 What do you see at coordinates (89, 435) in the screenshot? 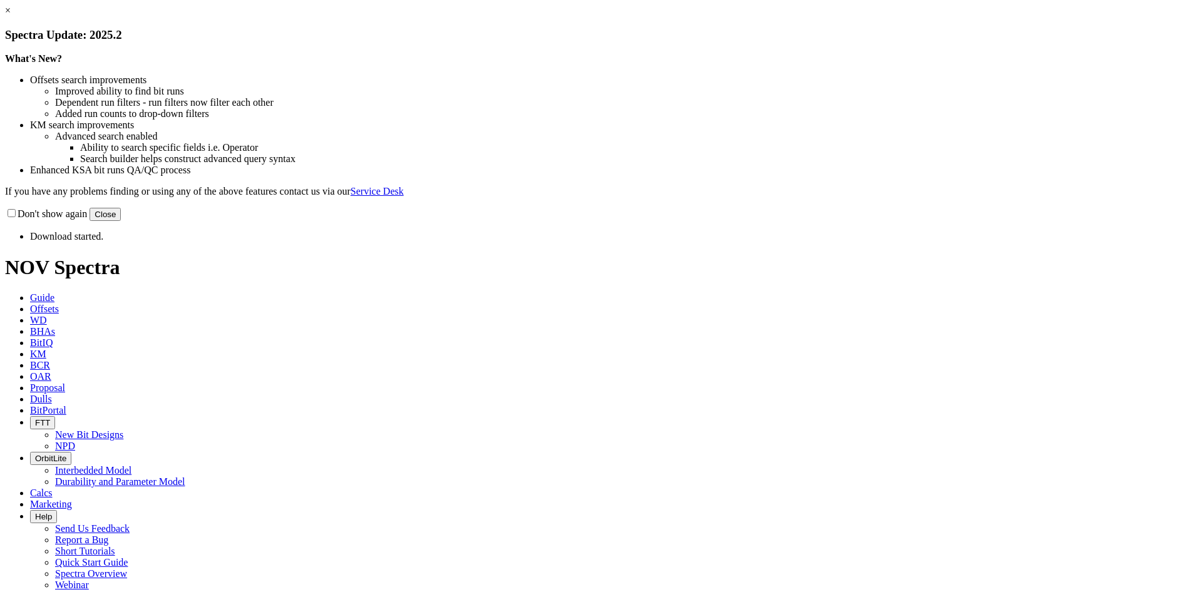
I see `a: New Bit Designs` at bounding box center [89, 435].